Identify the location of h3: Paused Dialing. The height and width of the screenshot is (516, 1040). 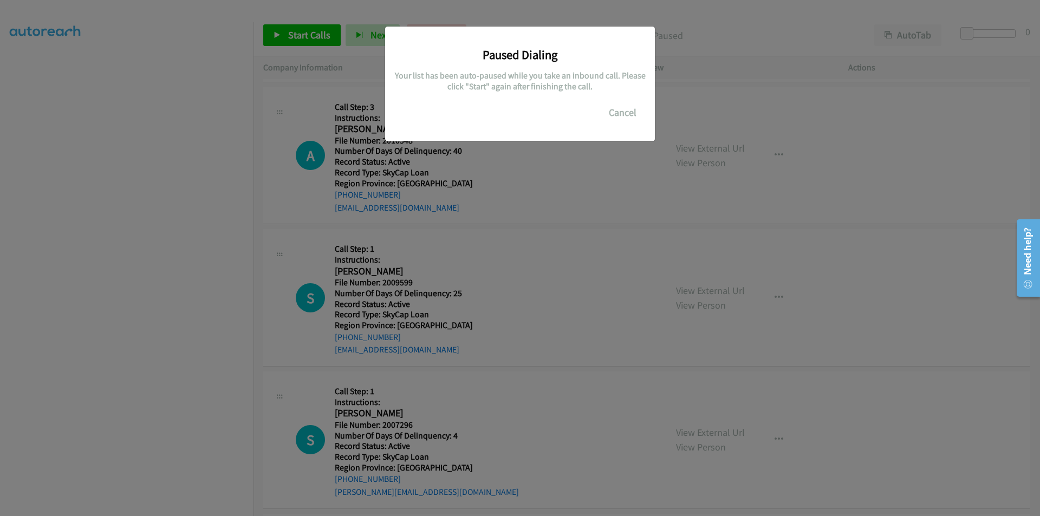
(520, 55).